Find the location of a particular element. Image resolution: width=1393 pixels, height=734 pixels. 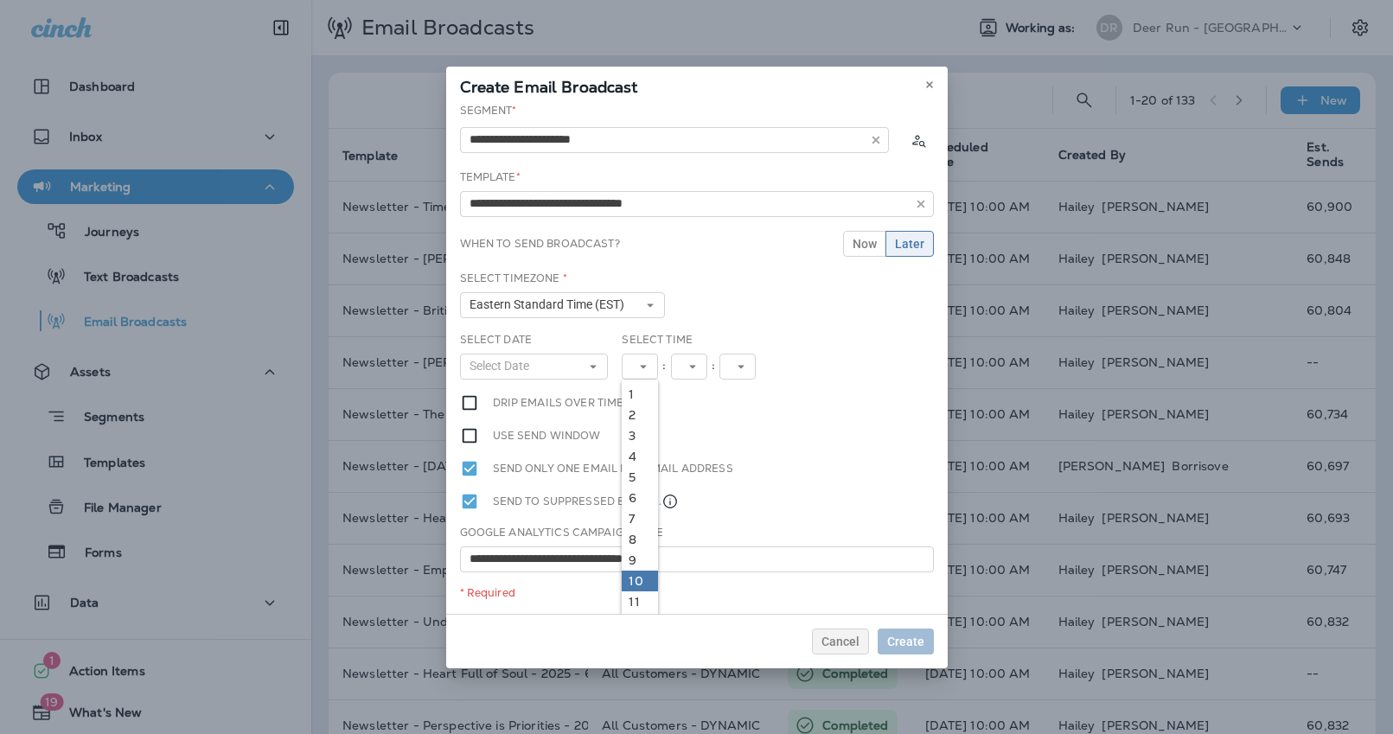

a: 2 is located at coordinates (640, 415).